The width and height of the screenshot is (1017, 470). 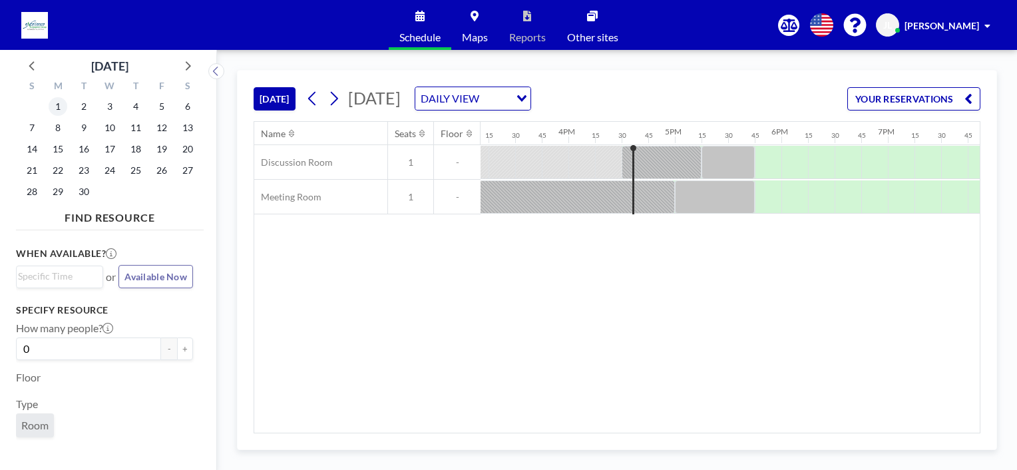 What do you see at coordinates (779, 131) in the screenshot?
I see `div: 6PM` at bounding box center [779, 131].